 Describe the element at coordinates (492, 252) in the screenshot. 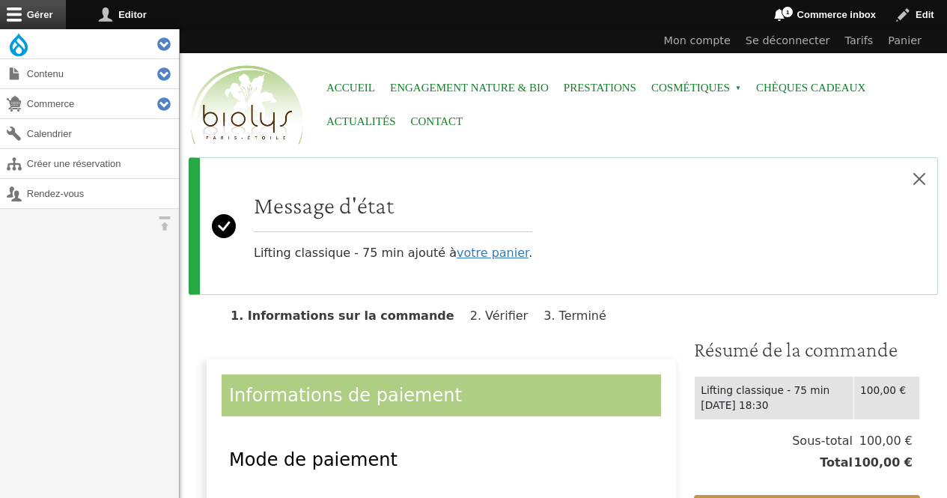

I see `a: votre panier` at that location.